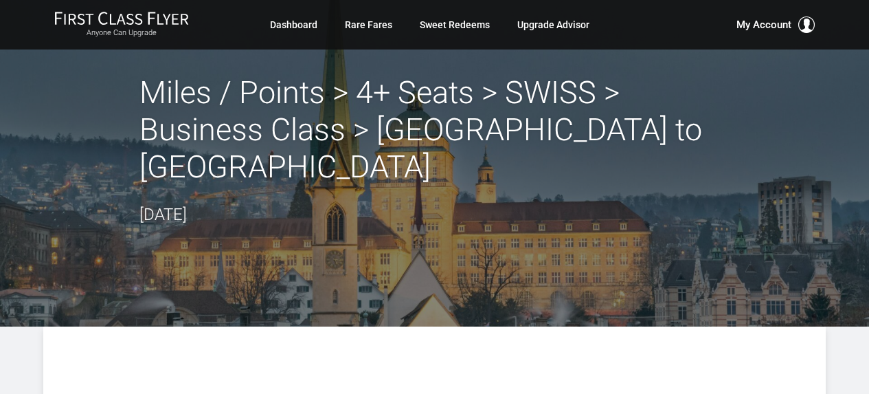 The image size is (869, 394). Describe the element at coordinates (368, 25) in the screenshot. I see `a: Rare Fares` at that location.